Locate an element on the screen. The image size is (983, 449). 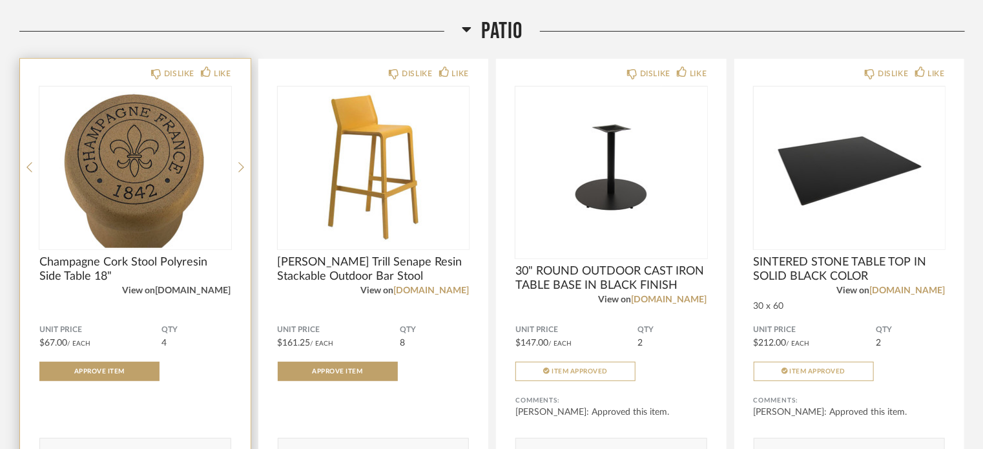
span: $67.00 is located at coordinates (53, 343).